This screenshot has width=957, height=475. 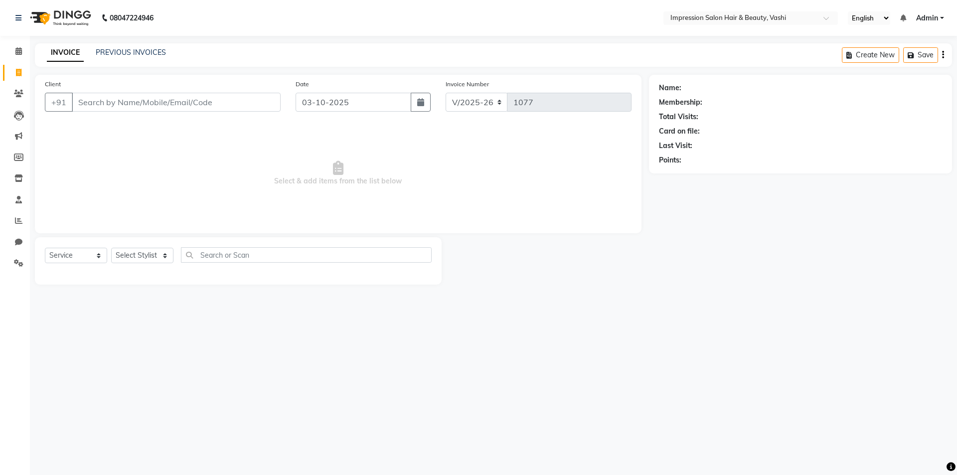 What do you see at coordinates (53, 84) in the screenshot?
I see `label: Client` at bounding box center [53, 84].